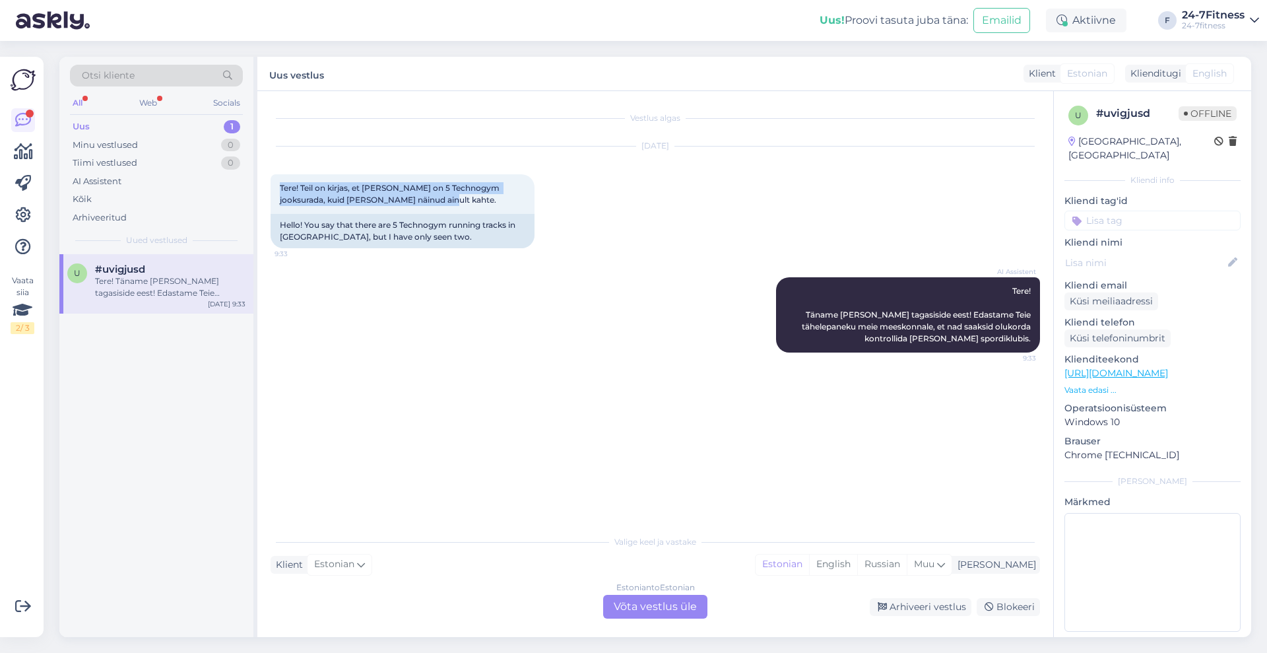  Describe the element at coordinates (82, 199) in the screenshot. I see `div: Kõik` at that location.